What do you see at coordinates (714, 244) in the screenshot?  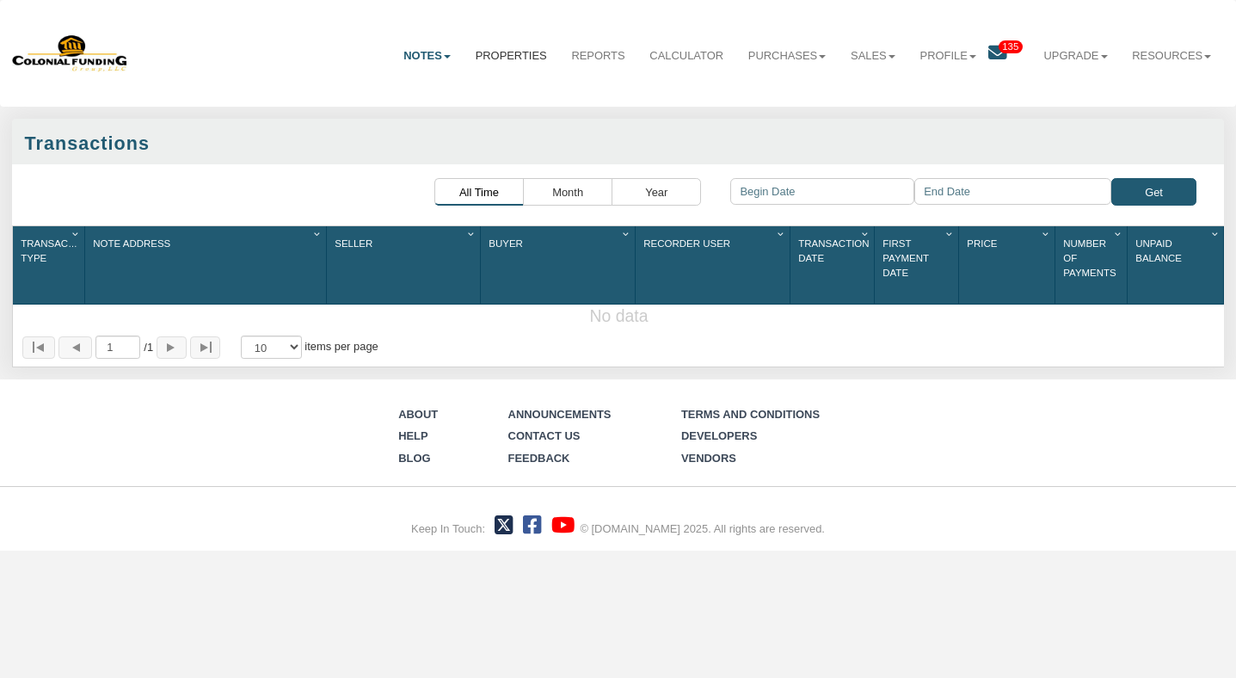 I see `div: Recorder User Sort None` at bounding box center [714, 244].